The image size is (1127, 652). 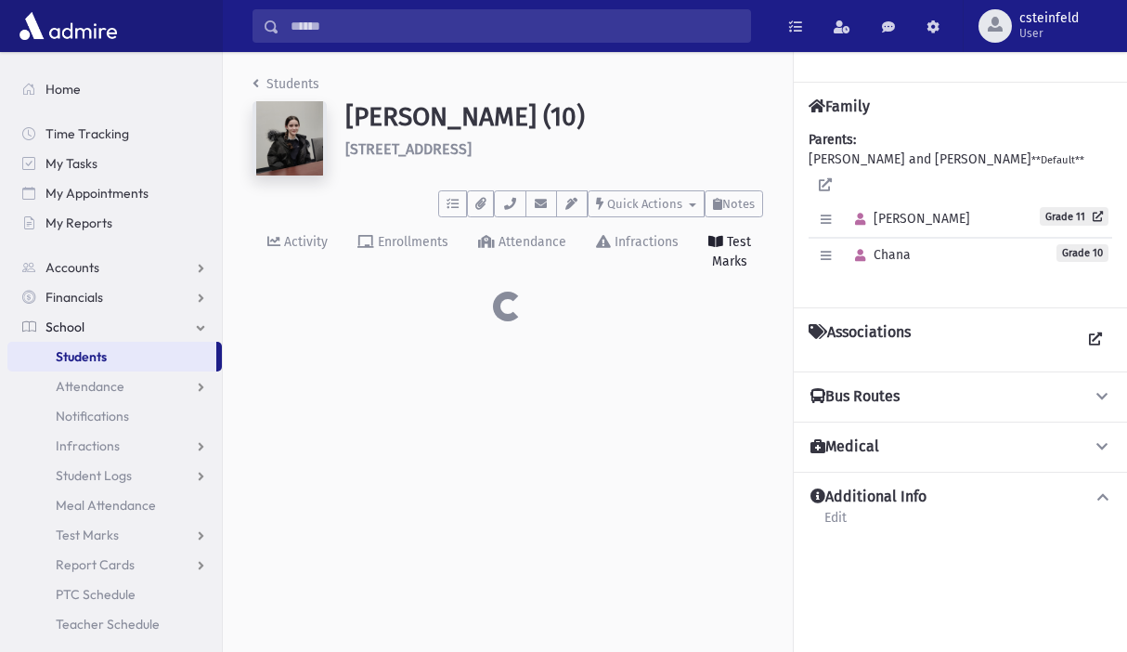 What do you see at coordinates (81, 357) in the screenshot?
I see `span: Students` at bounding box center [81, 357].